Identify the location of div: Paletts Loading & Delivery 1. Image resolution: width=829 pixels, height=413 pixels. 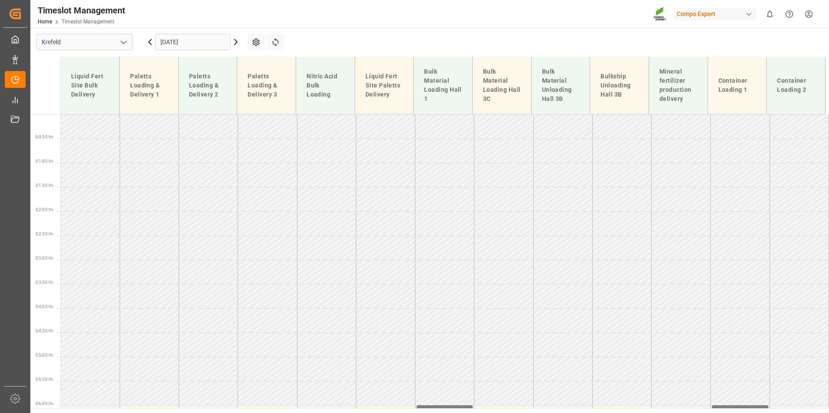
(149, 85).